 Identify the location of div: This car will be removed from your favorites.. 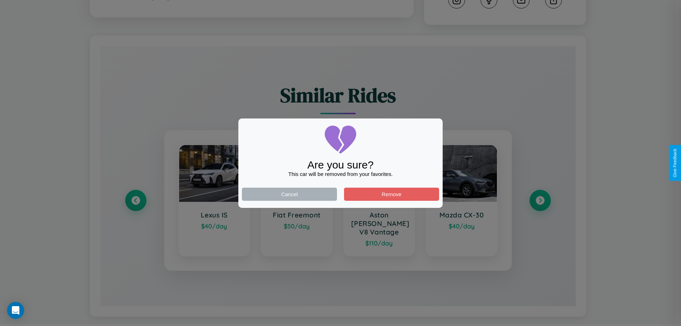
(340, 174).